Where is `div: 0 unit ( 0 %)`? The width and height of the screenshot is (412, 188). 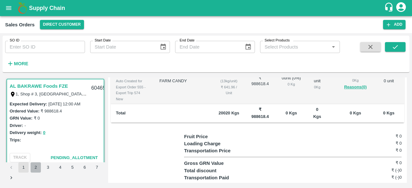 div: 0 unit ( 0 %) is located at coordinates (292, 81).